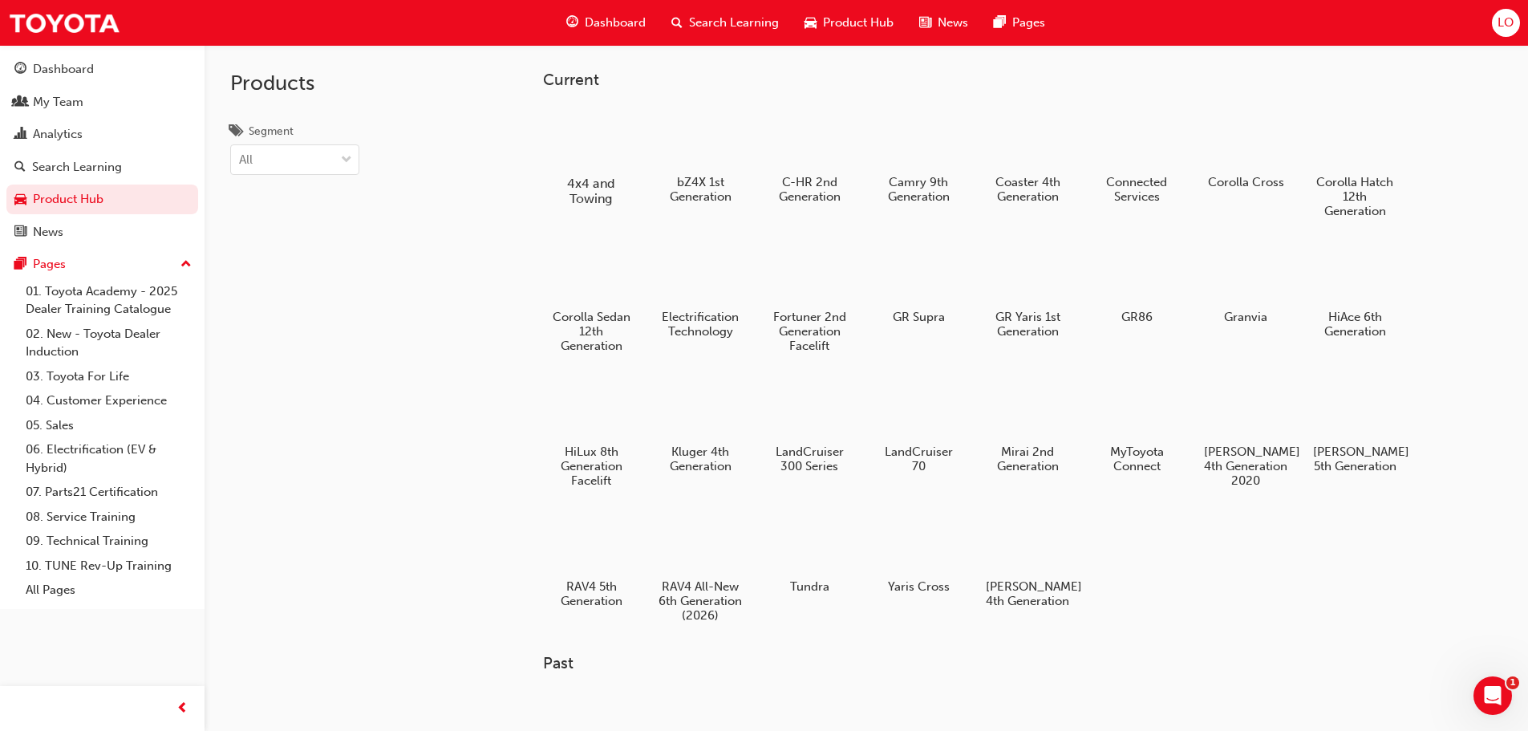 The width and height of the screenshot is (1528, 731). Describe the element at coordinates (1246, 148) in the screenshot. I see `a: Corolla Cross` at that location.